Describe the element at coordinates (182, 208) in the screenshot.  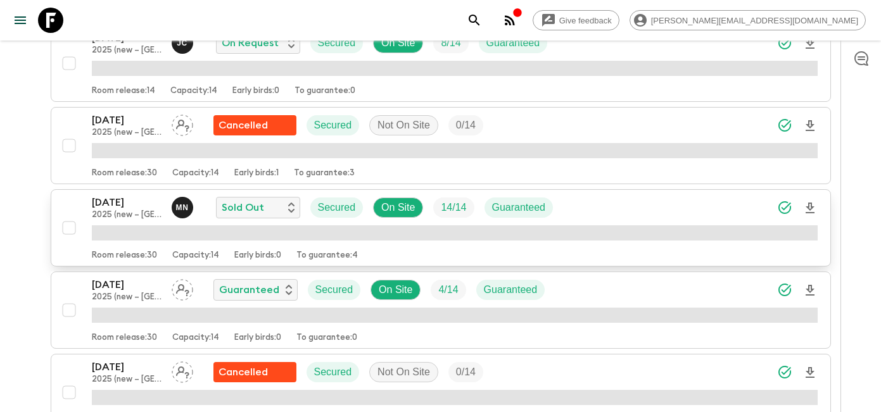
I see `p: M N` at that location.